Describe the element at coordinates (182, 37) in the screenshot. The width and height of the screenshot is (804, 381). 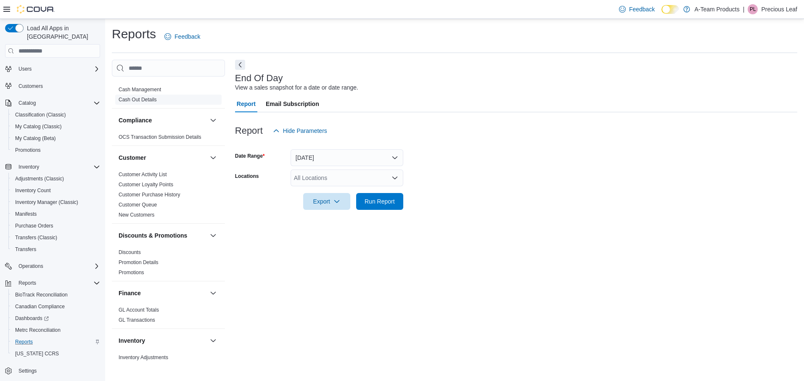
I see `a: Feedback` at that location.